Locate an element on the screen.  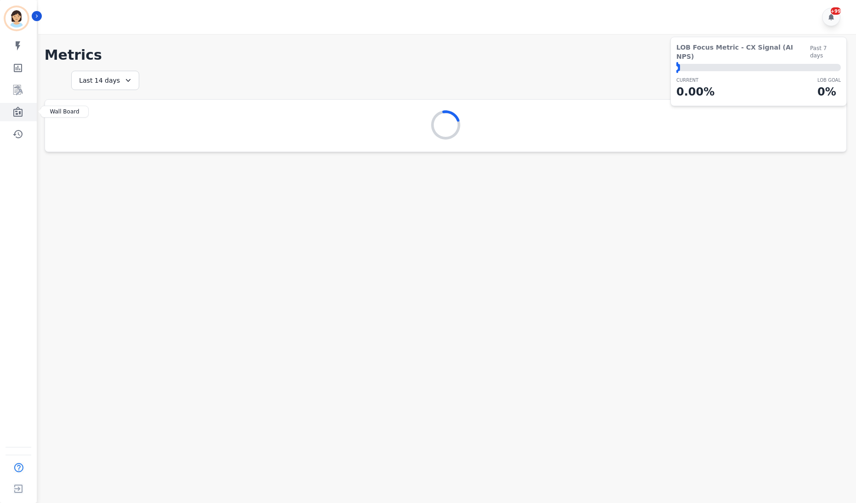
p: CURRENT is located at coordinates (695, 80).